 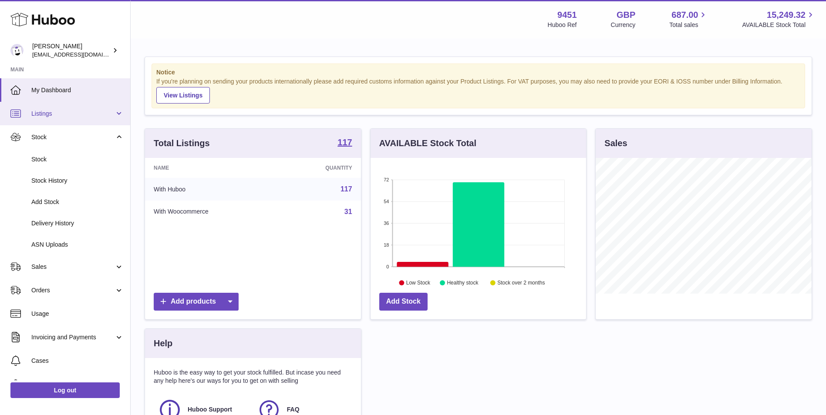 I want to click on span: 687.00, so click(x=684, y=15).